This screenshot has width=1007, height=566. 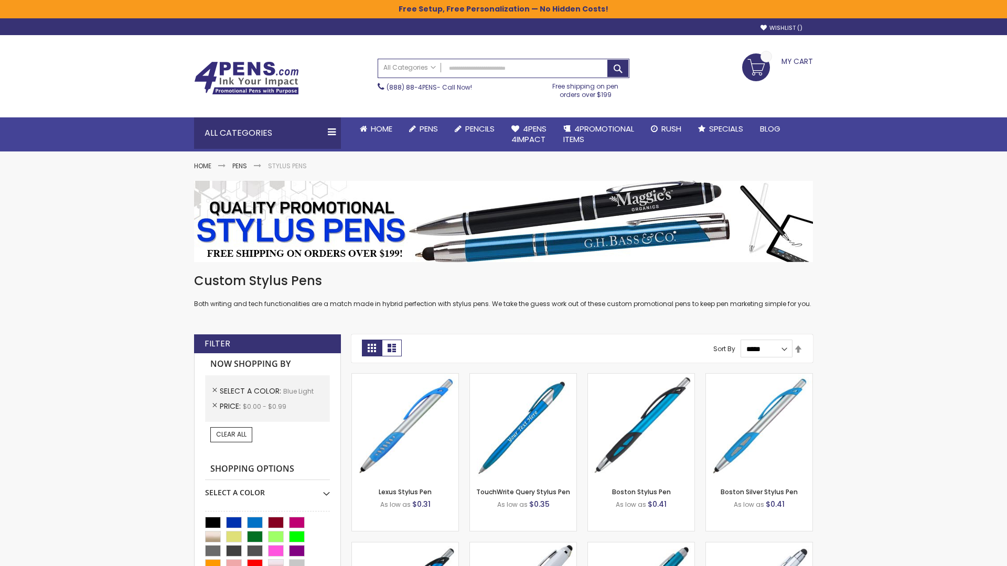 What do you see at coordinates (267, 364) in the screenshot?
I see `strong: Now Shopping by` at bounding box center [267, 364].